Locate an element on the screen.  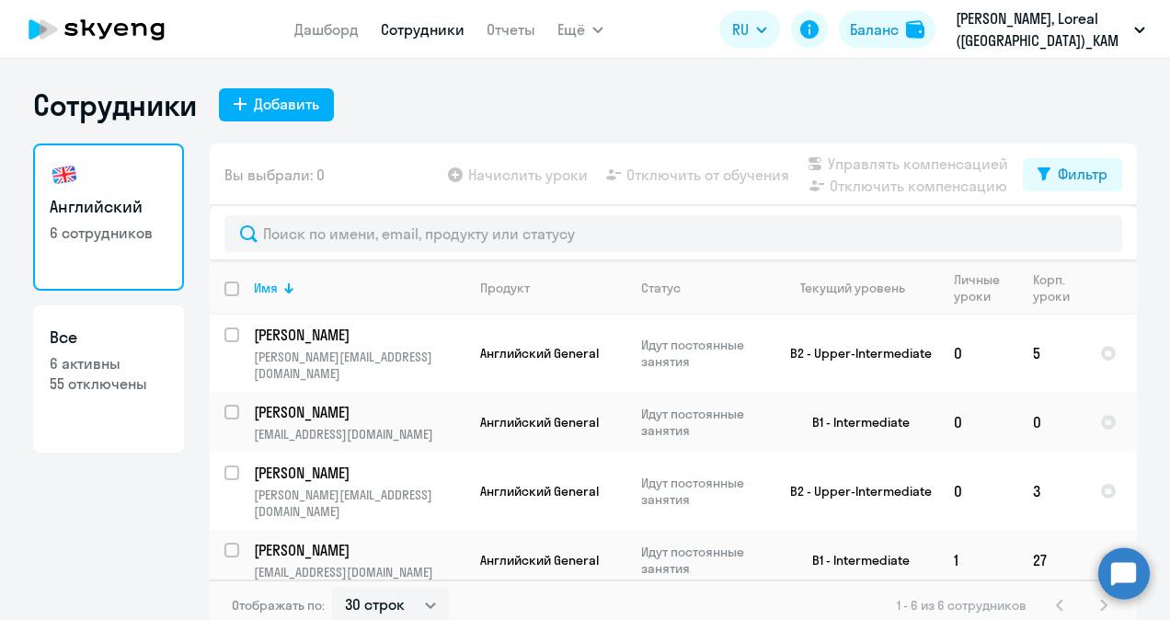
span: RU is located at coordinates (740, 29).